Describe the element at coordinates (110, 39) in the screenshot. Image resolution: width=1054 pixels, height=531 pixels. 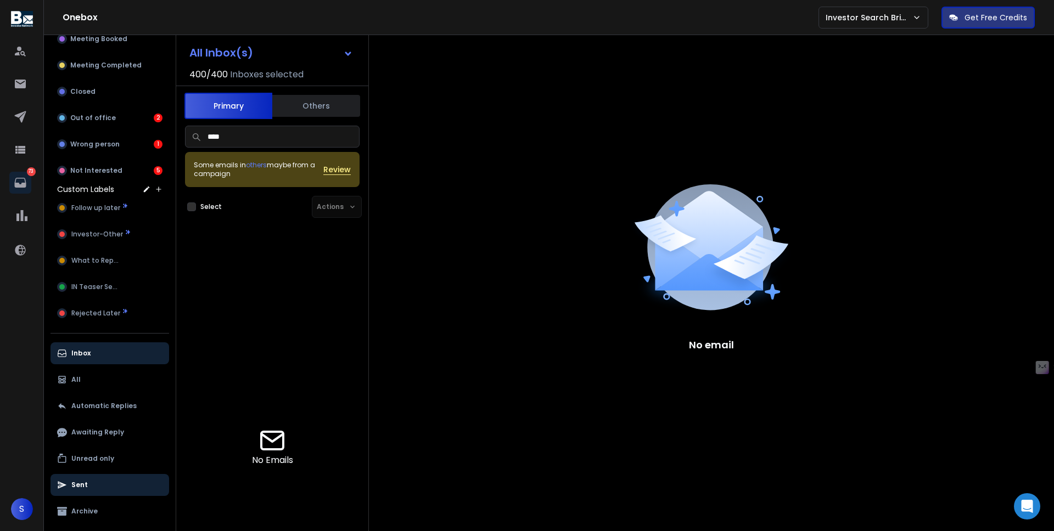
I see `button: Meeting Booked` at that location.